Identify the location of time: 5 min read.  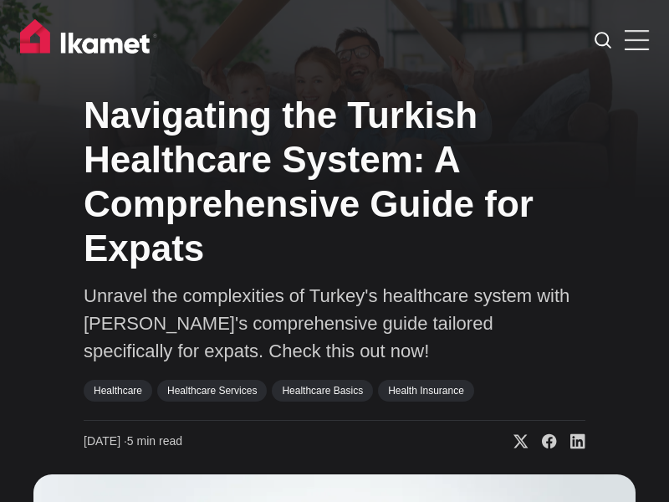
(133, 442).